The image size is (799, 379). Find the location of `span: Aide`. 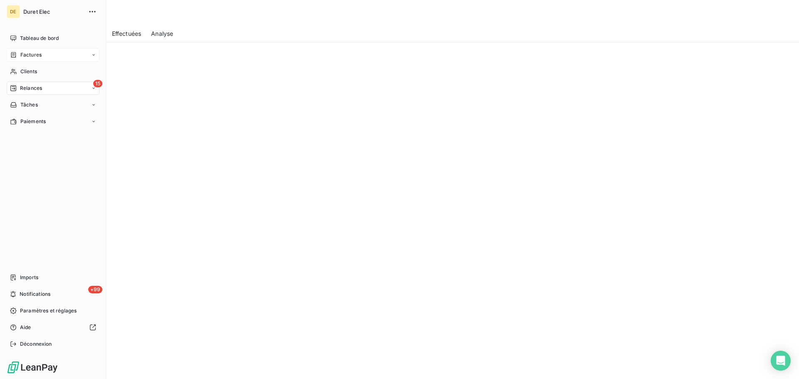

span: Aide is located at coordinates (25, 328).